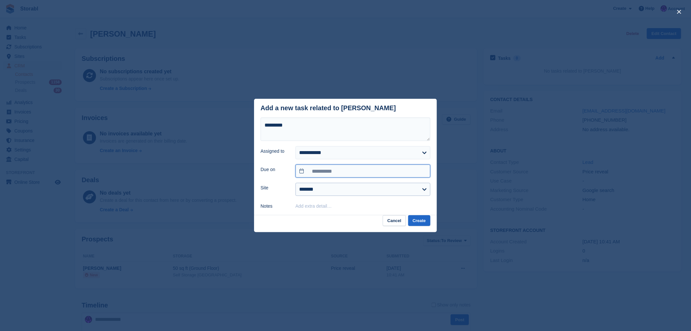 Image resolution: width=691 pixels, height=331 pixels. Describe the element at coordinates (680, 12) in the screenshot. I see `button: close` at that location.